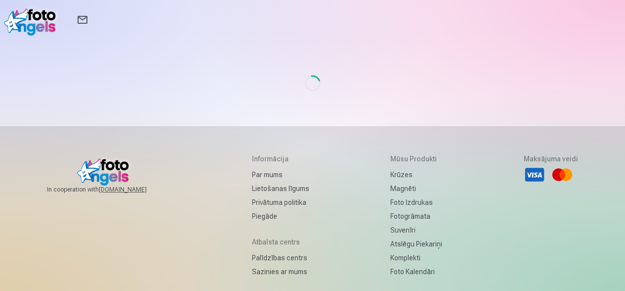 The width and height of the screenshot is (625, 291). Describe the element at coordinates (416, 202) in the screenshot. I see `a: Foto izdrukas` at that location.